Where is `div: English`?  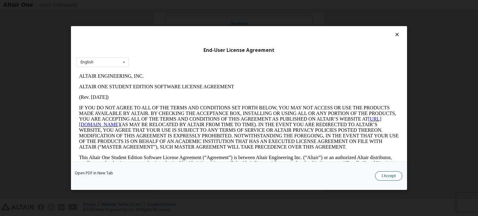
div: English is located at coordinates (87, 62).